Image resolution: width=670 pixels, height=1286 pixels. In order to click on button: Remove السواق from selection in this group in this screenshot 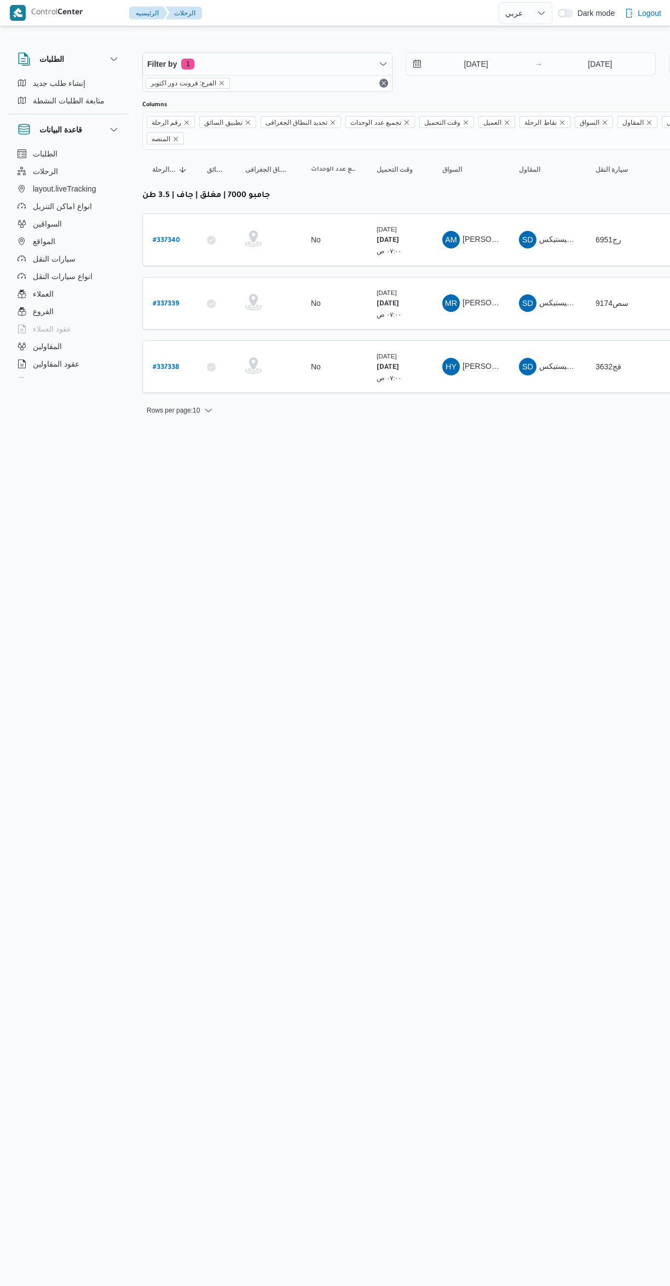, I will do `click(605, 123)`.